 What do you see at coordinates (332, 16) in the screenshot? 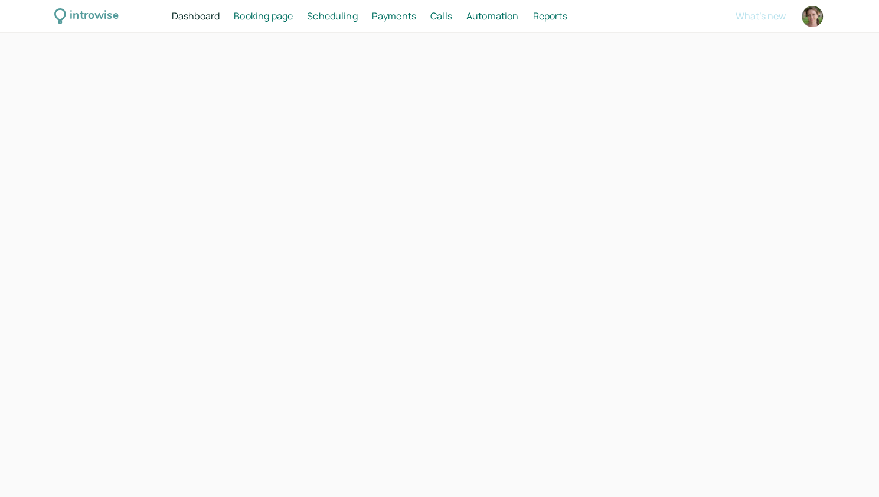
I see `span: Scheduling` at bounding box center [332, 16].